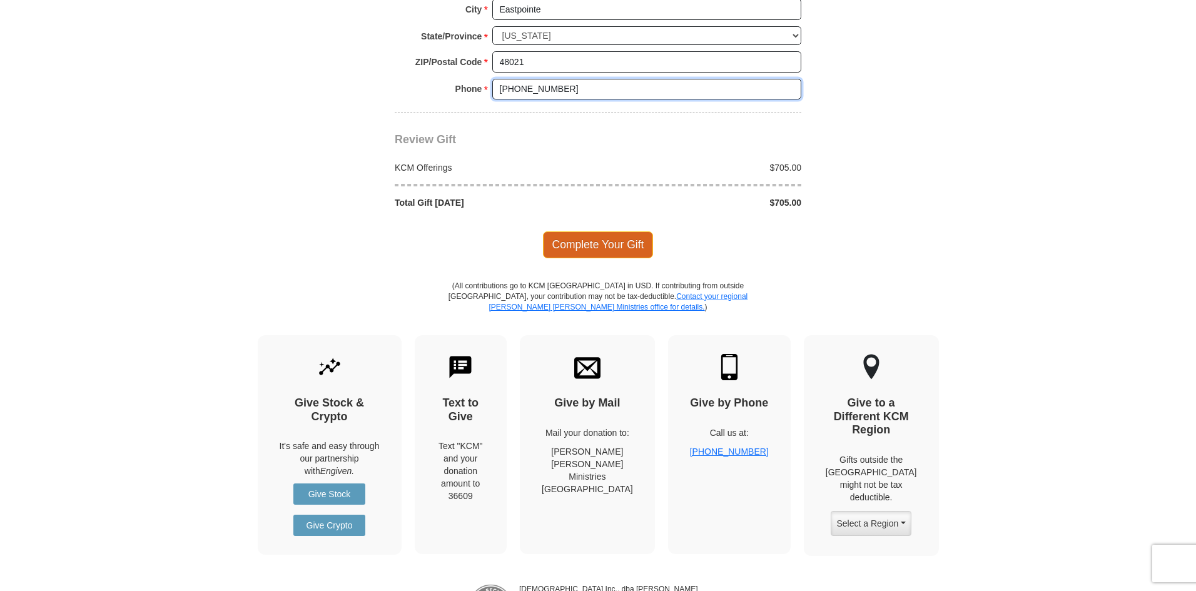 The height and width of the screenshot is (591, 1196). What do you see at coordinates (870, 523) in the screenshot?
I see `button: Select a Region` at bounding box center [870, 523].